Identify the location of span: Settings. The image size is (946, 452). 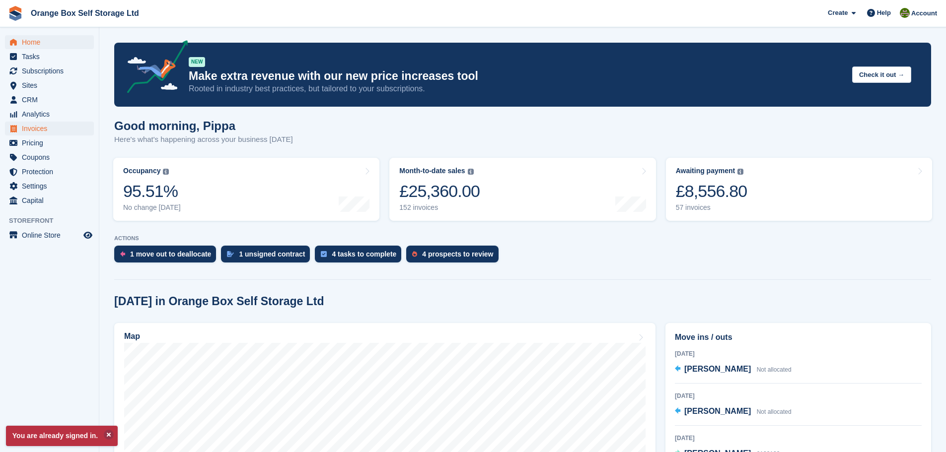
(52, 186).